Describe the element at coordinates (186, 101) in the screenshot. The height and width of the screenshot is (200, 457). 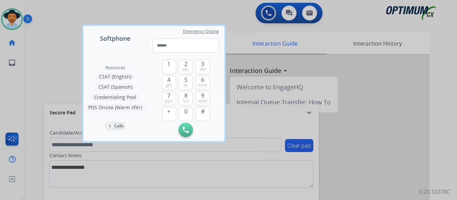
I see `span: tuv` at that location.